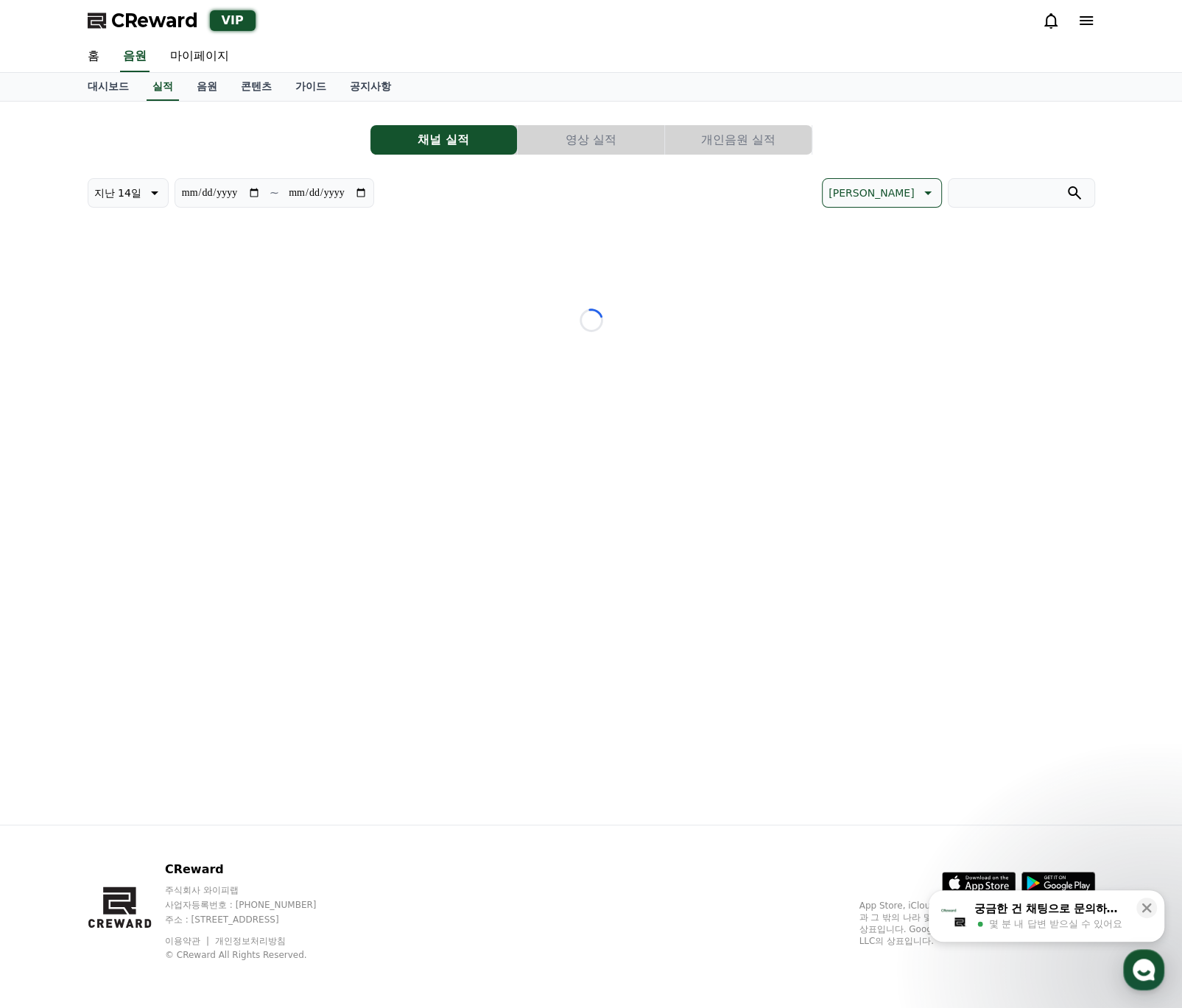 This screenshot has height=1008, width=1182. What do you see at coordinates (108, 87) in the screenshot?
I see `a: 대시보드` at bounding box center [108, 87].